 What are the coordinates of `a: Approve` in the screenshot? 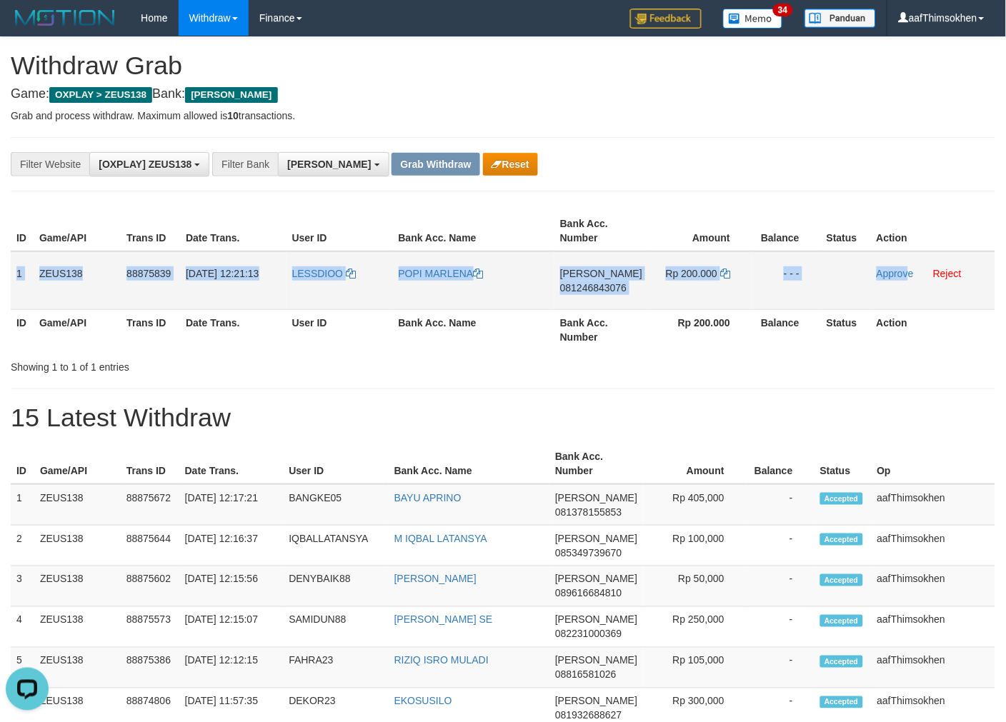 It's located at (895, 274).